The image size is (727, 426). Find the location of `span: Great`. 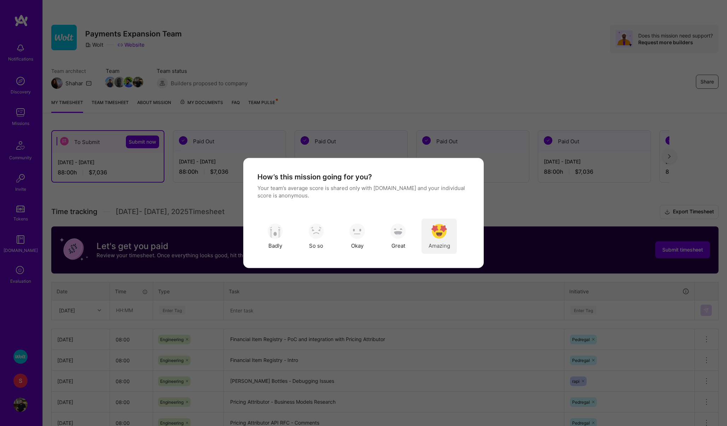

span: Great is located at coordinates (398, 245).